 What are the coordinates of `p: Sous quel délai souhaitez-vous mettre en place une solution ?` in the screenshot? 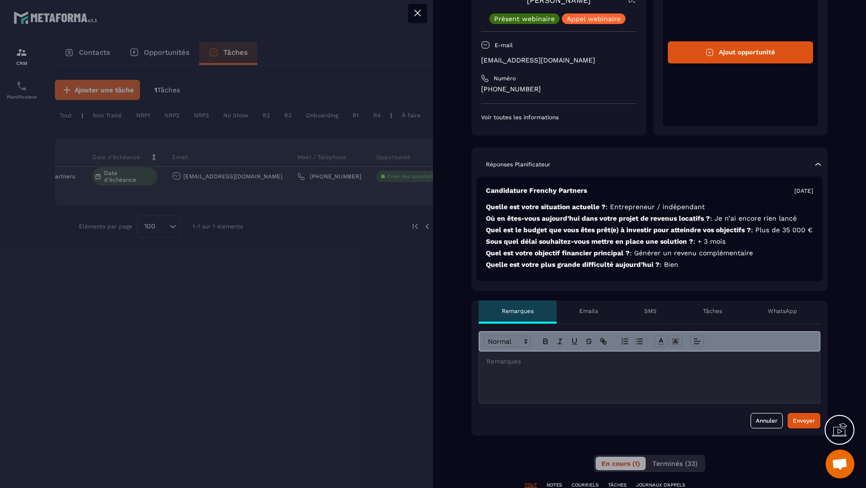 It's located at (650, 242).